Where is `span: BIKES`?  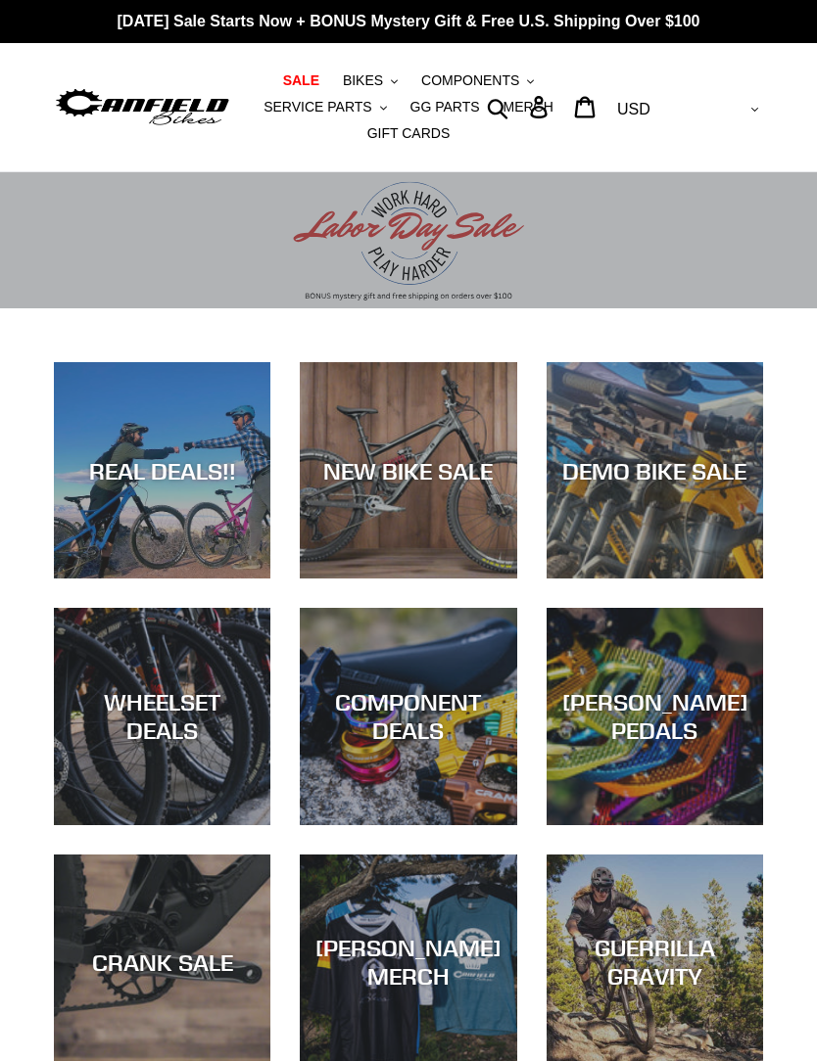
span: BIKES is located at coordinates (362, 80).